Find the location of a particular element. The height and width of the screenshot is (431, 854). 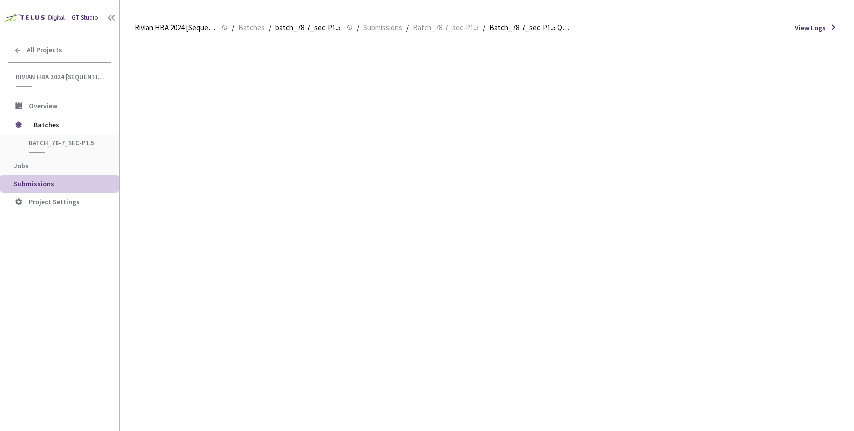

a: Batches is located at coordinates (251, 27).